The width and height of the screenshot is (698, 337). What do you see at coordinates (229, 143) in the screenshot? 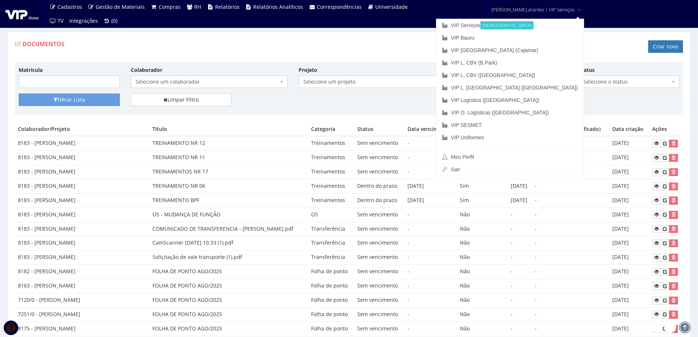
I see `td: TREINAMENTO NR 12` at bounding box center [229, 143].